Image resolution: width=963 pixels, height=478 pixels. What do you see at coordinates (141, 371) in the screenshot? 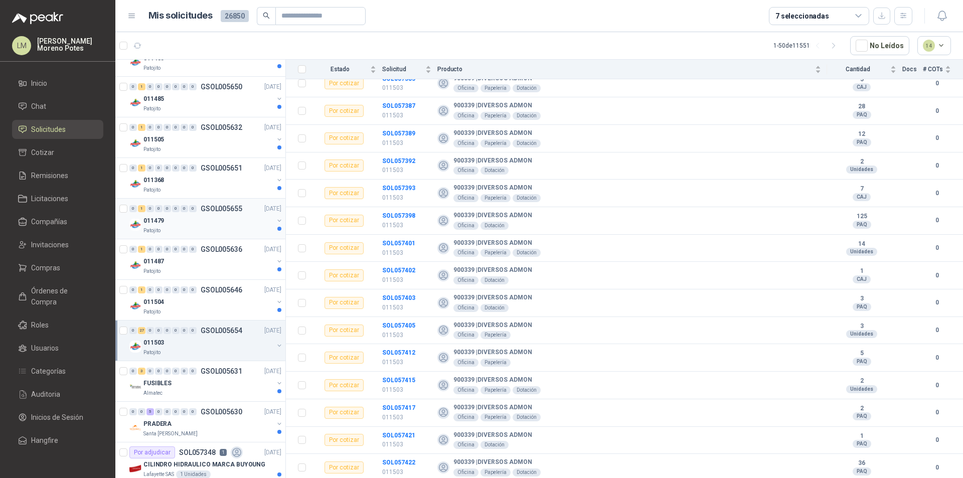
I see `div: 3` at bounding box center [141, 371].